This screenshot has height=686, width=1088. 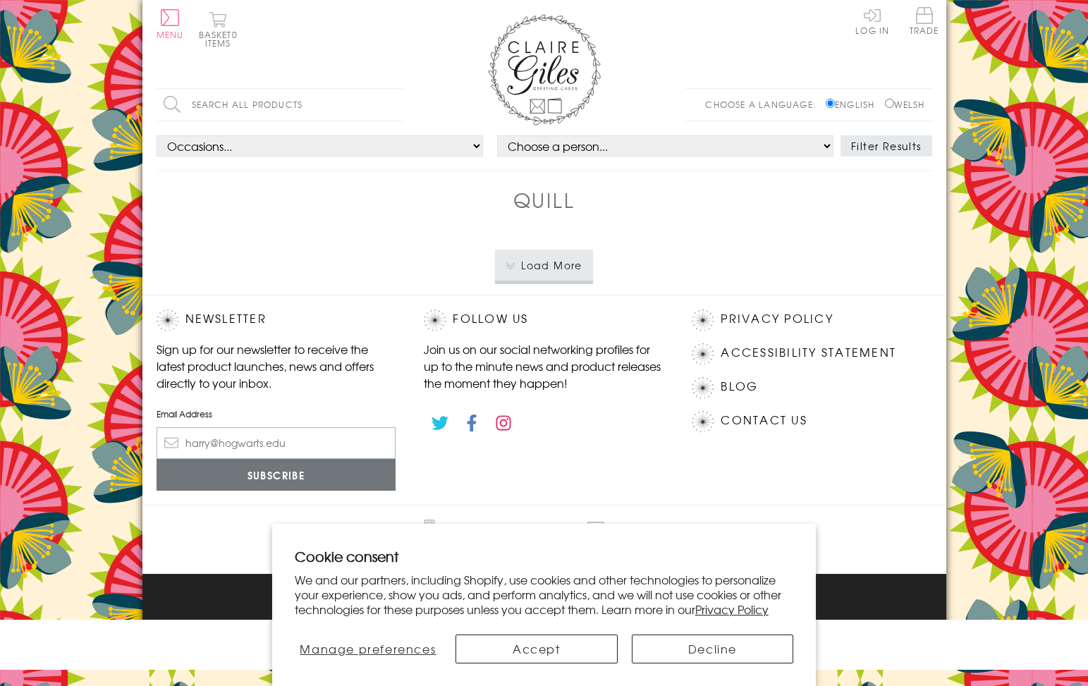 What do you see at coordinates (739, 387) in the screenshot?
I see `a: Blog` at bounding box center [739, 387].